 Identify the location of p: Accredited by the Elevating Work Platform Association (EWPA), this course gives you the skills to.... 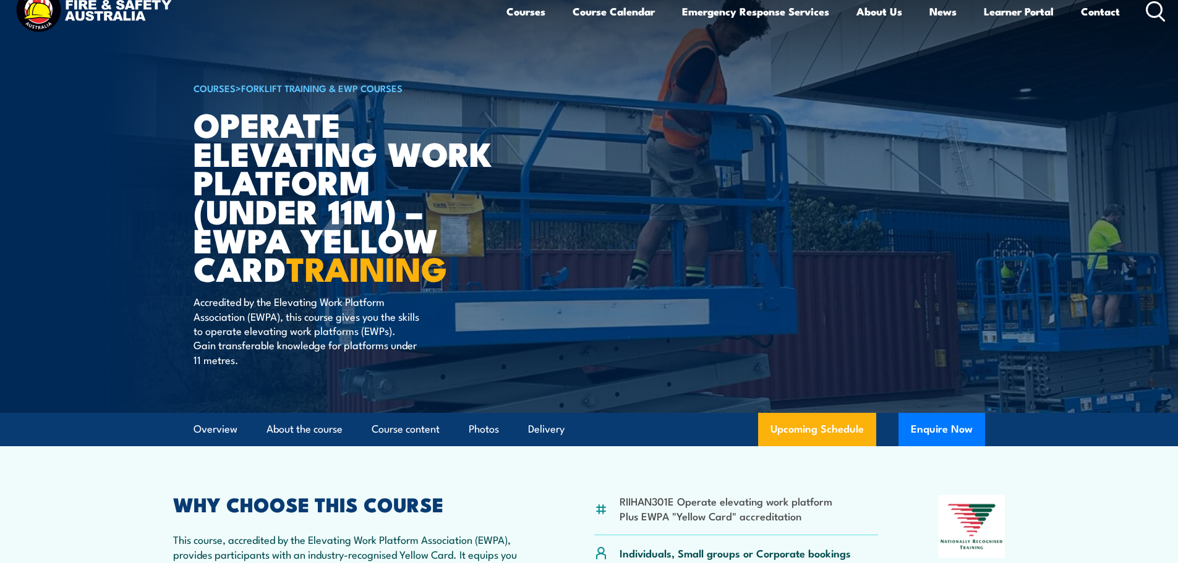
(306, 330).